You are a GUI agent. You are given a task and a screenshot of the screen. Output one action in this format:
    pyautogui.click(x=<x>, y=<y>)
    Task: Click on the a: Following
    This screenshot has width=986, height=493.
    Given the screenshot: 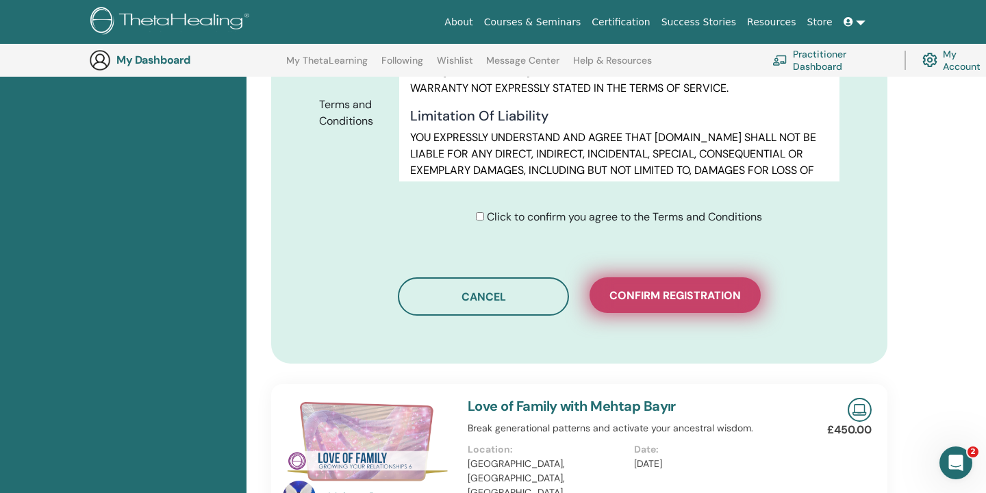 What is the action you would take?
    pyautogui.click(x=402, y=66)
    